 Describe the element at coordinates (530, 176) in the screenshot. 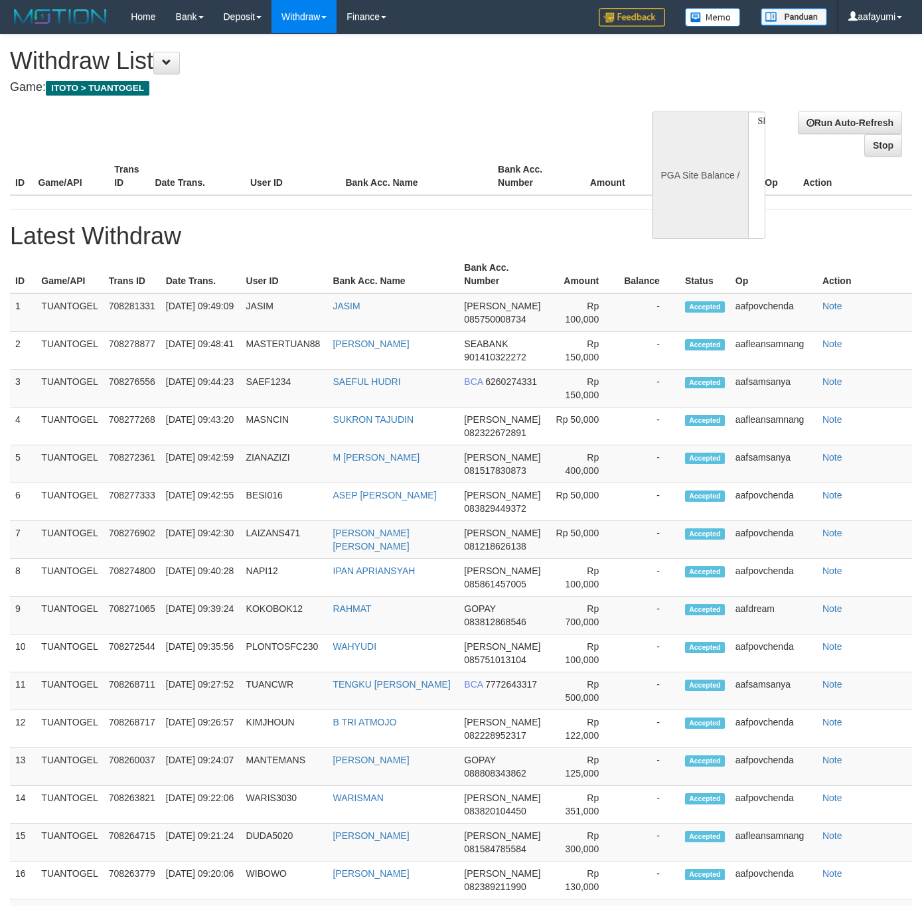

I see `th: Bank Acc. Number` at that location.